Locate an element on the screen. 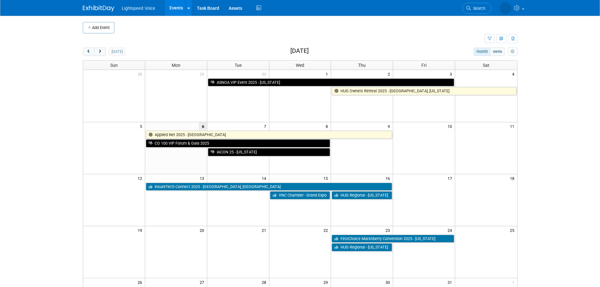 Image resolution: width=600 pixels, height=287 pixels. span: 2 is located at coordinates (390, 74).